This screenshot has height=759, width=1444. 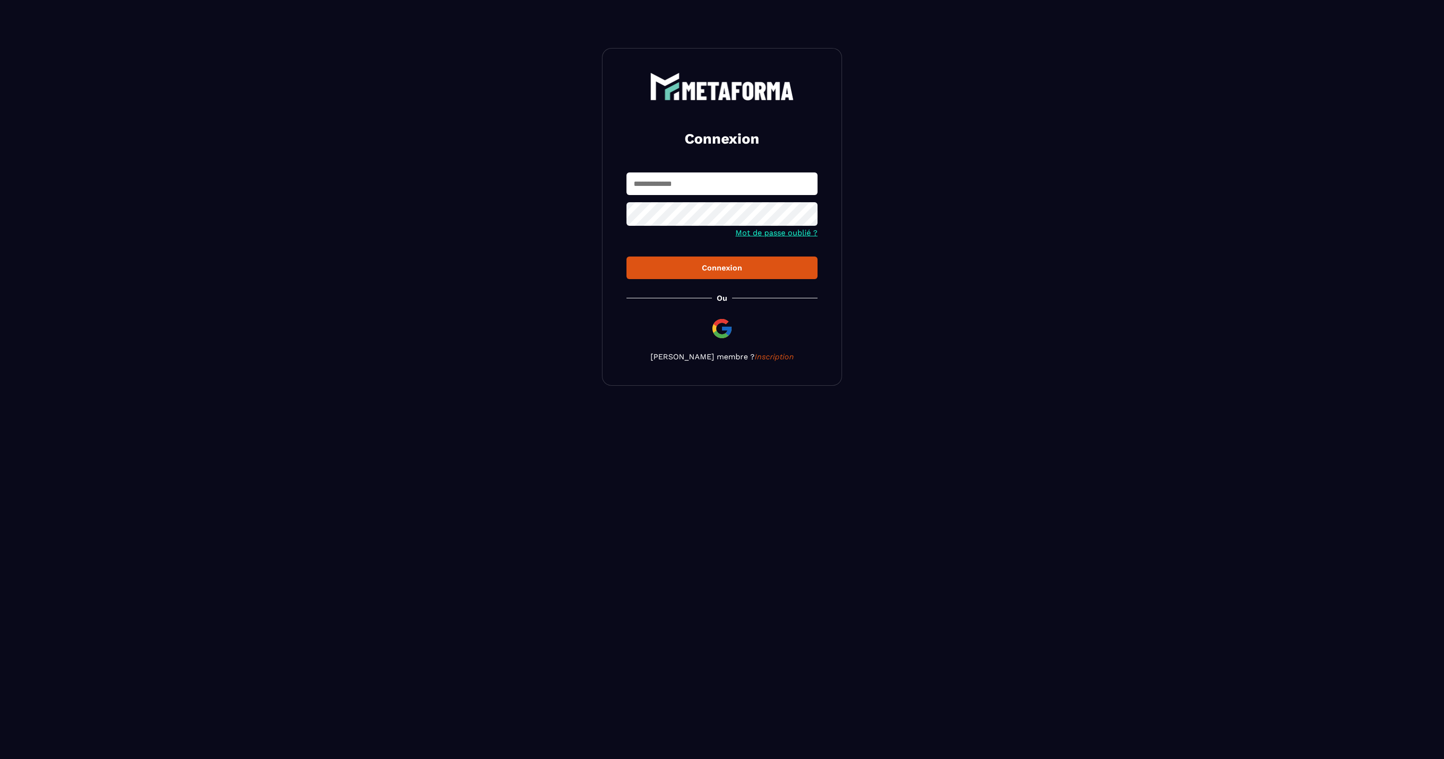 What do you see at coordinates (722, 267) in the screenshot?
I see `div: Connexion` at bounding box center [722, 267].